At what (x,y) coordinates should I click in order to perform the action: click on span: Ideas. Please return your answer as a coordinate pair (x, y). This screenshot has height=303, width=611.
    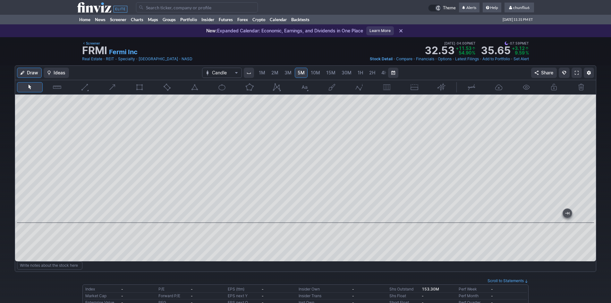
    Looking at the image, I should click on (59, 73).